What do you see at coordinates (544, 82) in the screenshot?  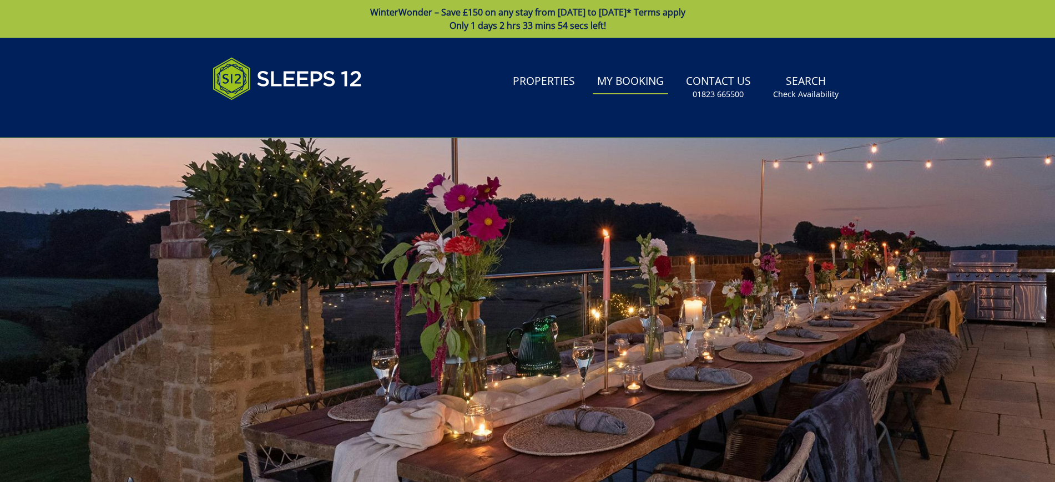 I see `a: Properties` at bounding box center [544, 82].